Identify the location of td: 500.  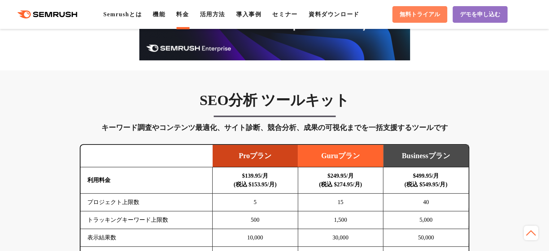
(255, 220).